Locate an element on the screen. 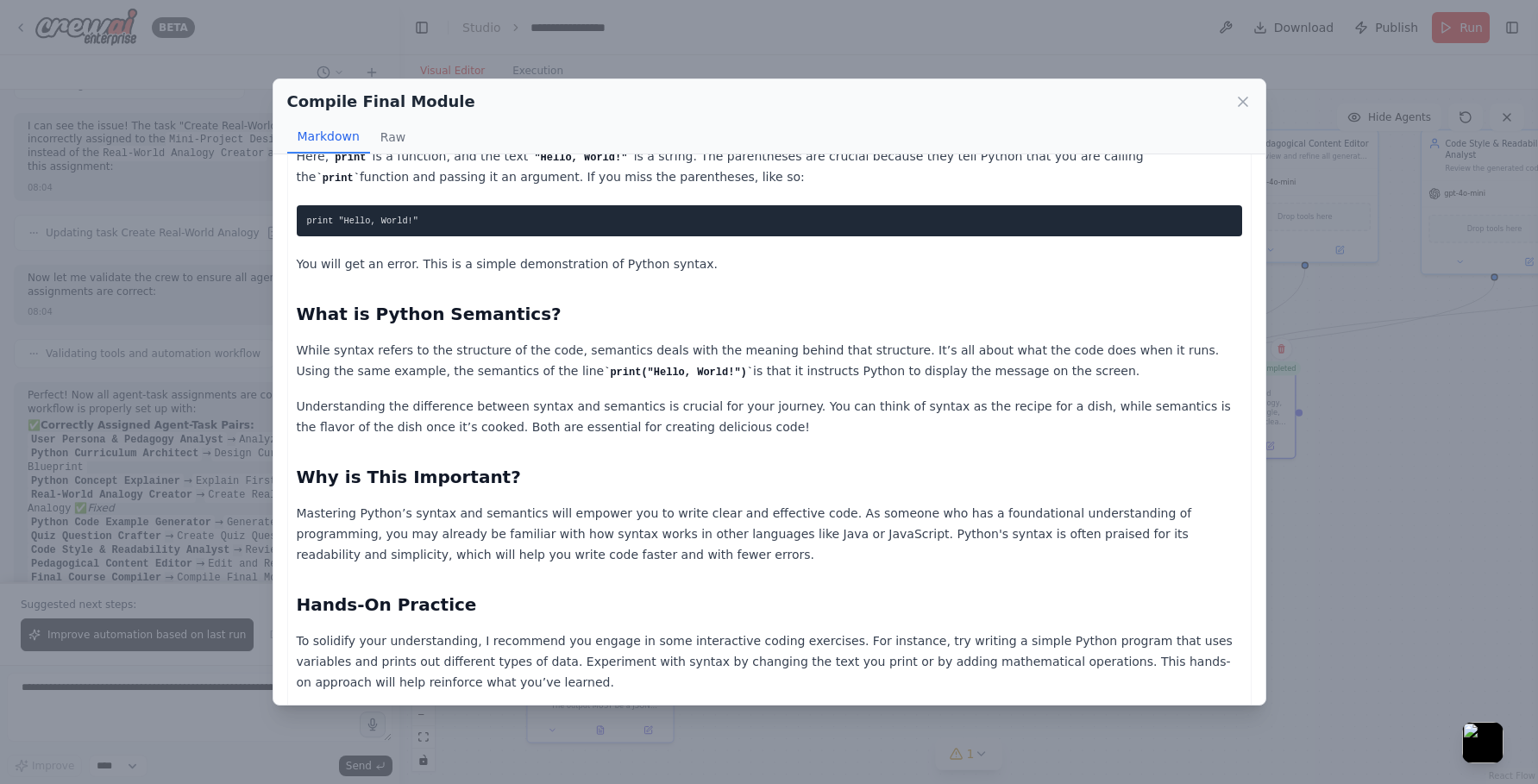 The image size is (1538, 784). p: Mastering Python’s syntax and semantics will empower you to write clear and effective code. As so... is located at coordinates (769, 534).